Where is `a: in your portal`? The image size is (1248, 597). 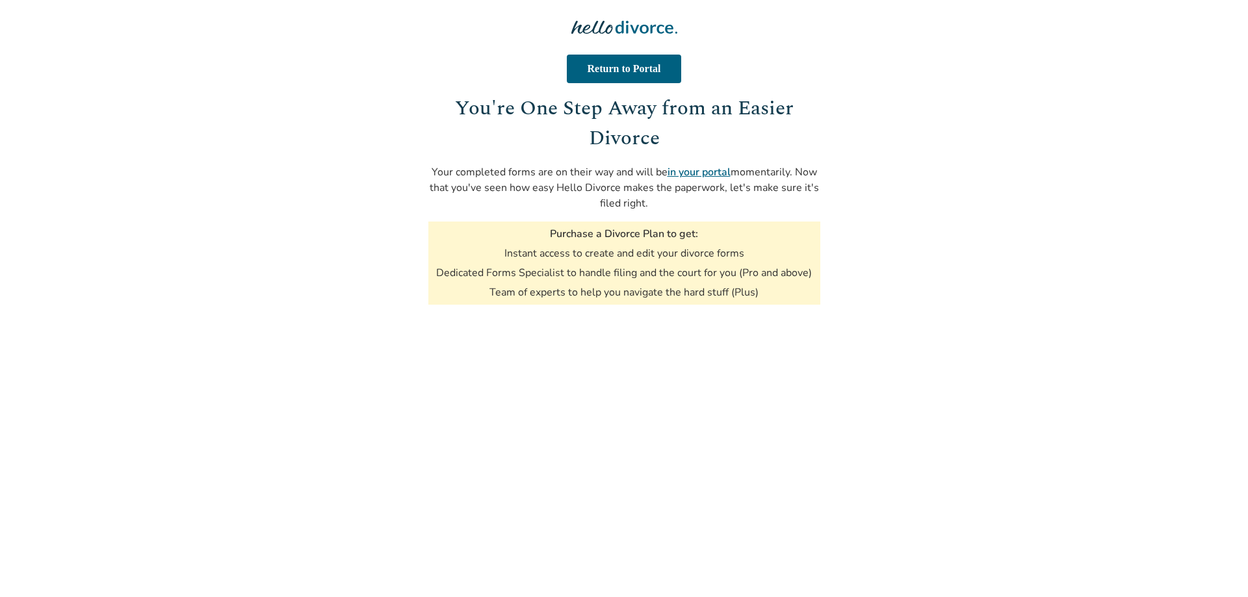
a: in your portal is located at coordinates (699, 172).